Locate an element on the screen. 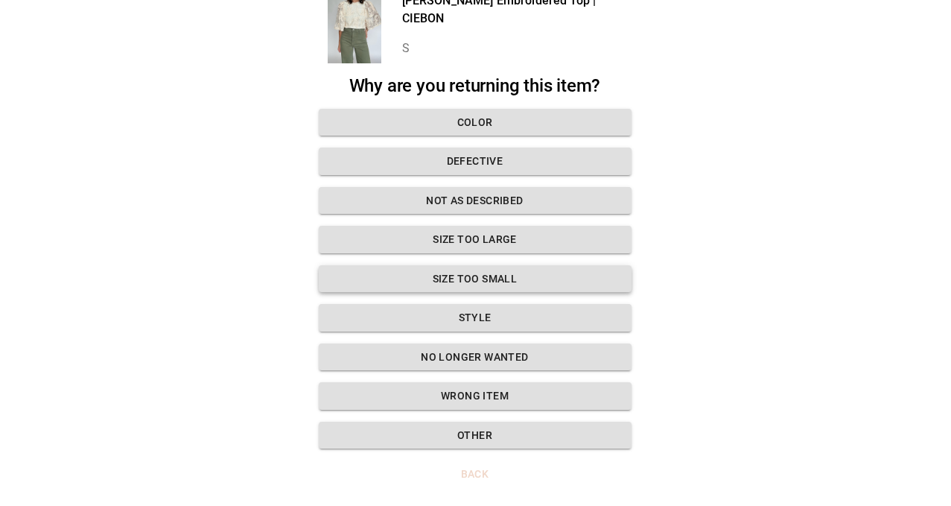  button: Wrong Item is located at coordinates (475, 395).